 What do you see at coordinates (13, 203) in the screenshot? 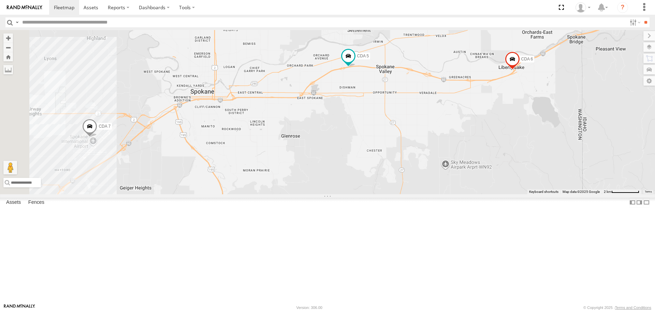
I see `label: Assets` at bounding box center [13, 203].